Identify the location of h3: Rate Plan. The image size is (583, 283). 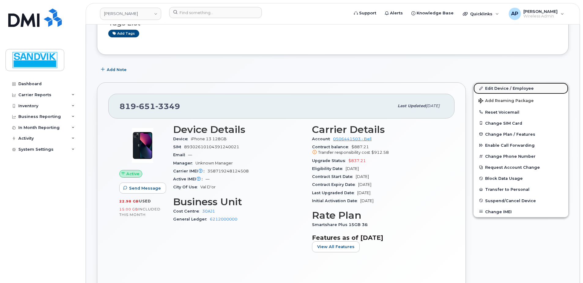
(378, 215).